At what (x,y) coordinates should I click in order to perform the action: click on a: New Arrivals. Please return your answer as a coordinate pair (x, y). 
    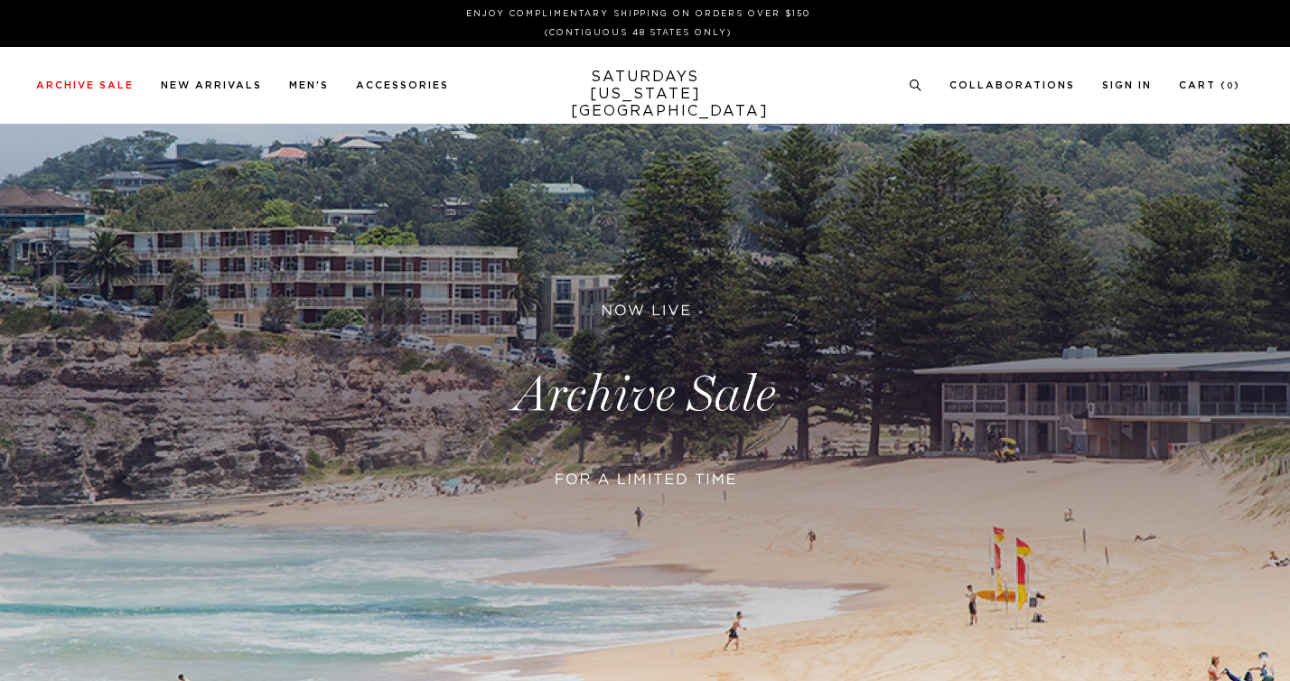
    Looking at the image, I should click on (211, 85).